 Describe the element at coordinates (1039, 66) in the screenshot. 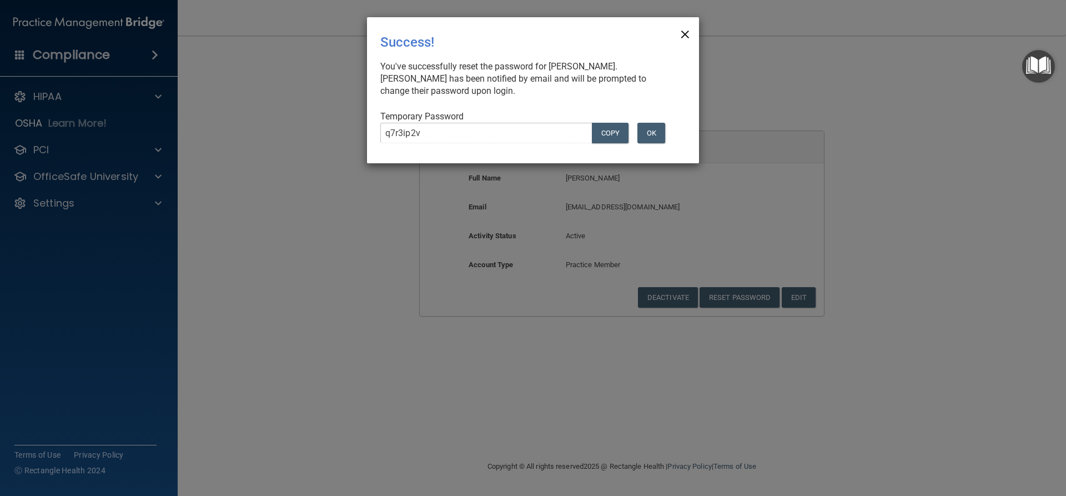

I see `button: Open Resource Center` at that location.